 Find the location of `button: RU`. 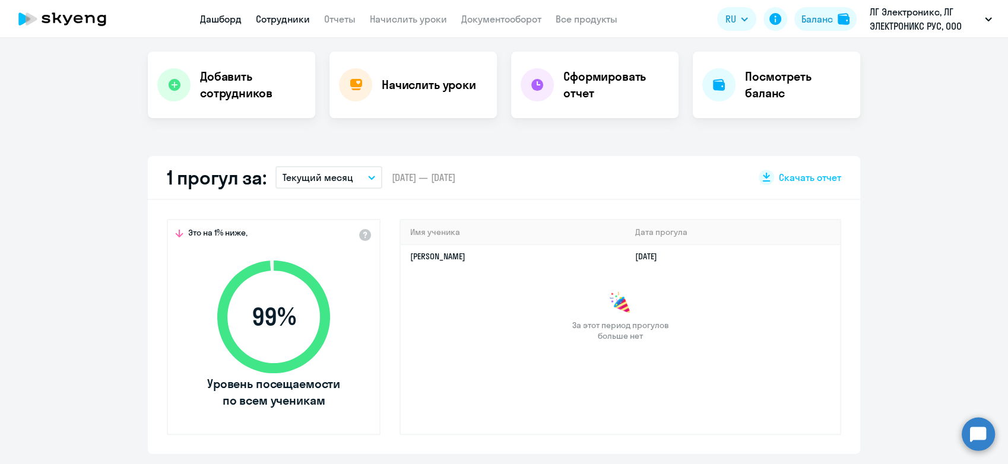

button: RU is located at coordinates (737, 19).